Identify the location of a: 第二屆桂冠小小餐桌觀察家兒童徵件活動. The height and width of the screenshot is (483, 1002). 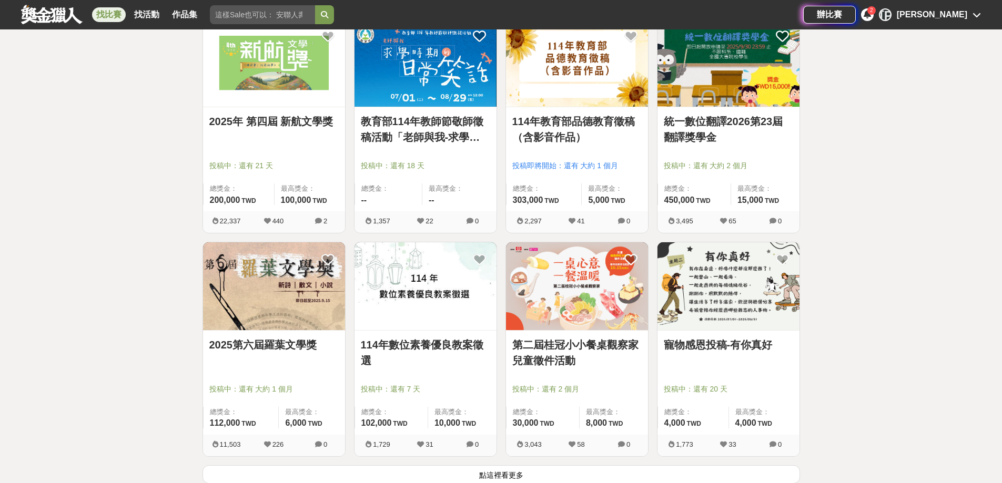
(577, 353).